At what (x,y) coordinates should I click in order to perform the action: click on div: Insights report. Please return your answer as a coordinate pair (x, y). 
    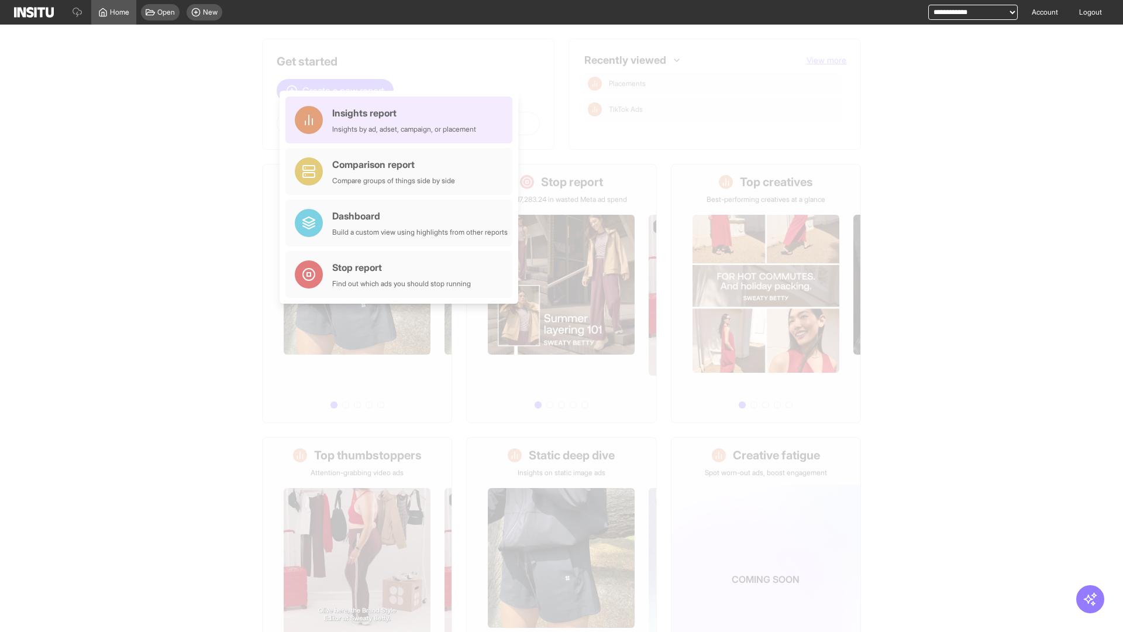
    Looking at the image, I should click on (404, 113).